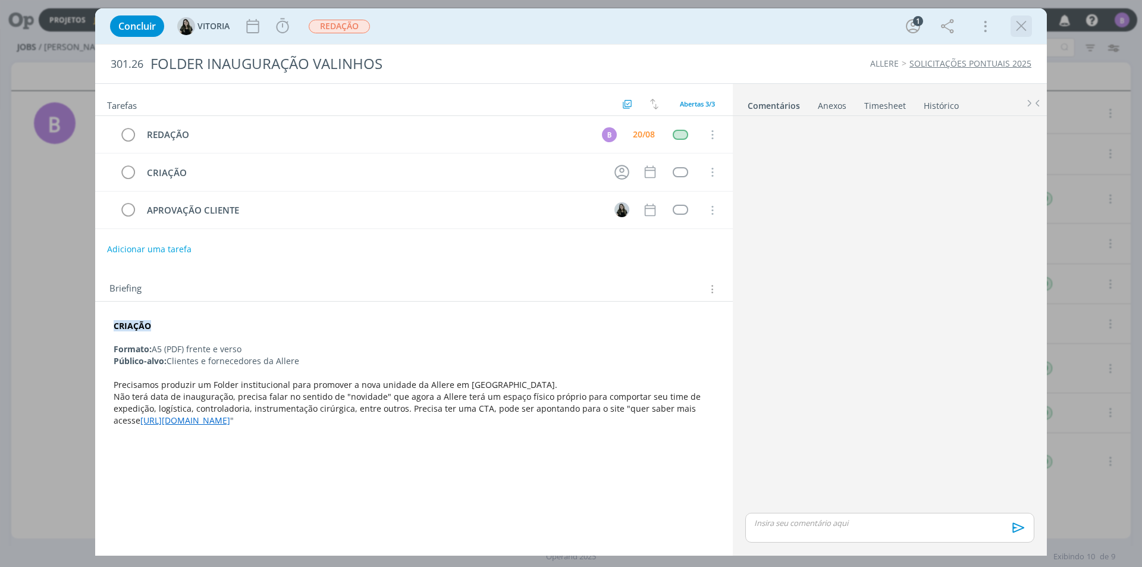 This screenshot has width=1142, height=567. What do you see at coordinates (140, 360) in the screenshot?
I see `strong: Público-alvo:` at bounding box center [140, 360].